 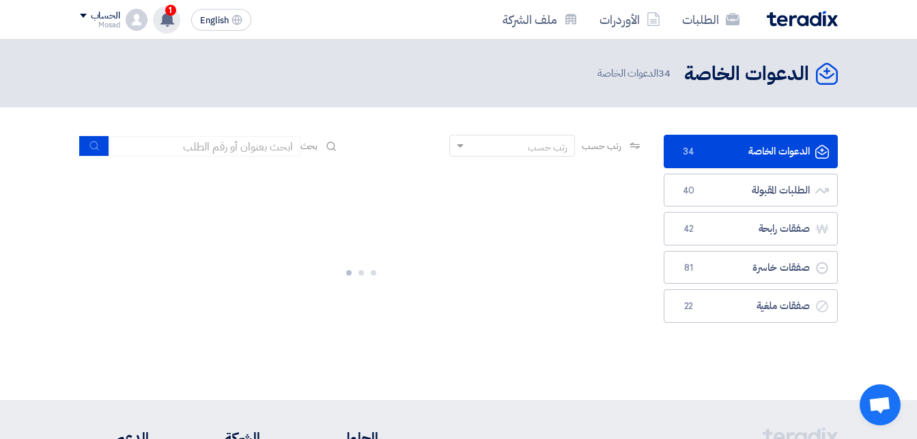 I want to click on div: الحساب, so click(x=105, y=16).